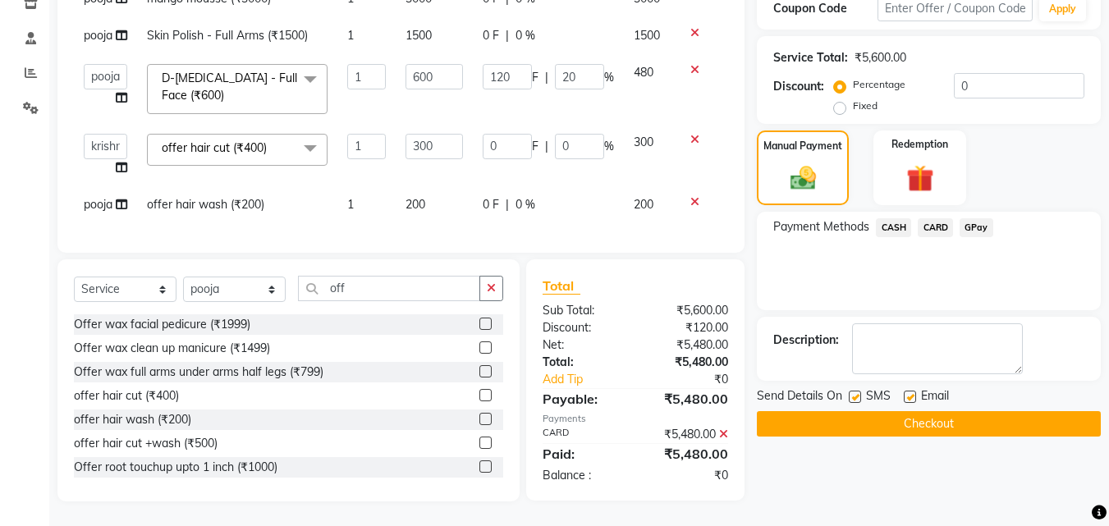 The image size is (1109, 526). Describe the element at coordinates (878, 397) in the screenshot. I see `span: SMS` at that location.